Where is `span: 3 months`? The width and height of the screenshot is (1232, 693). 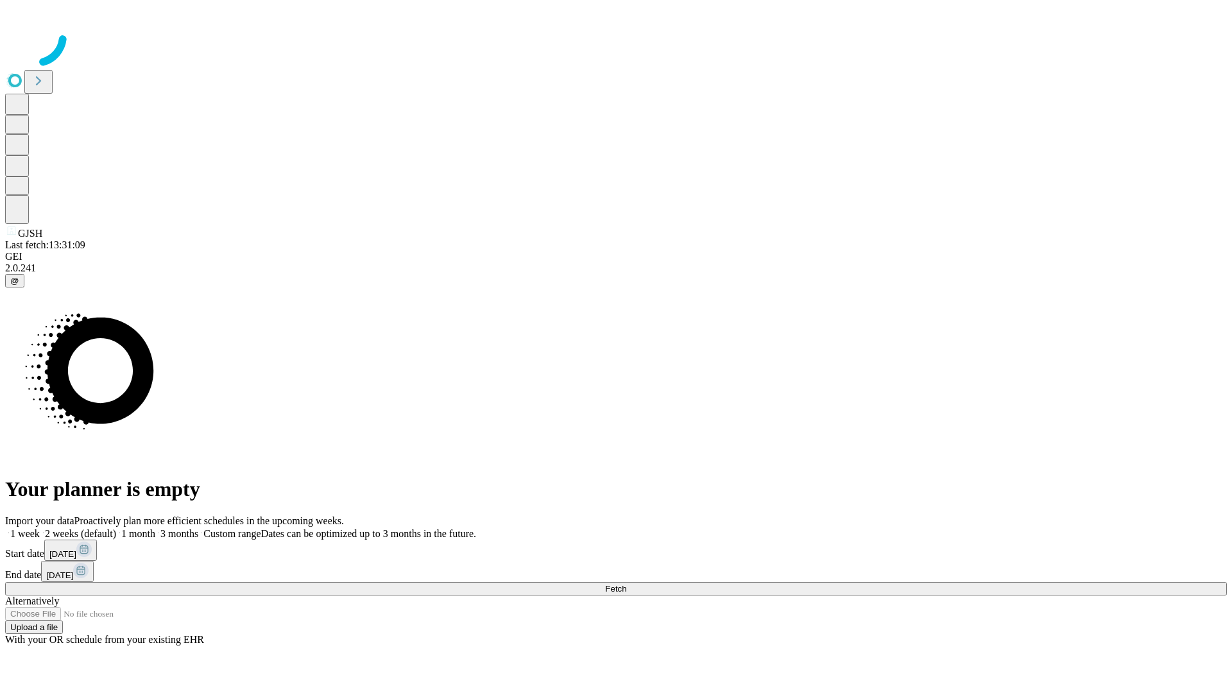 span: 3 months is located at coordinates (179, 533).